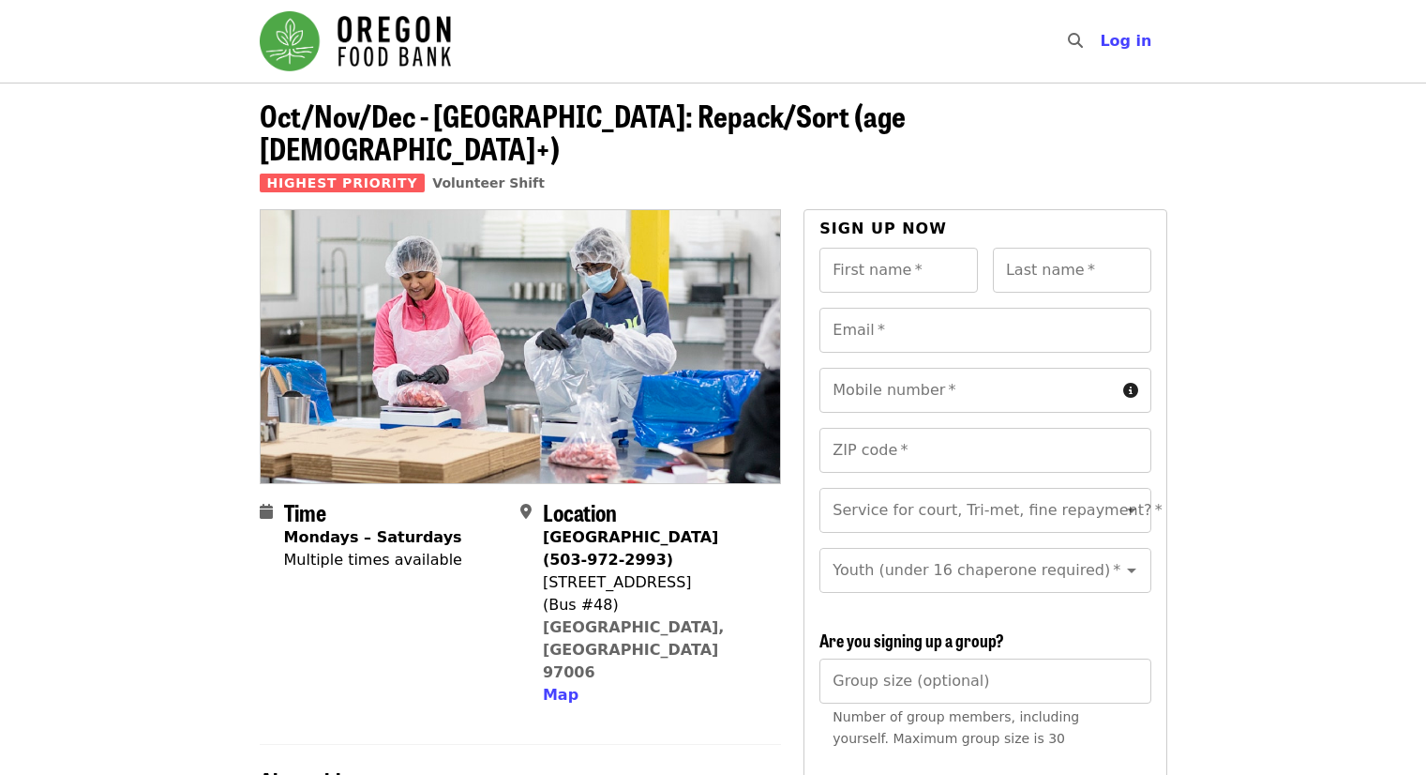  What do you see at coordinates (489, 183) in the screenshot?
I see `span: Volunteer Shift` at bounding box center [489, 183].